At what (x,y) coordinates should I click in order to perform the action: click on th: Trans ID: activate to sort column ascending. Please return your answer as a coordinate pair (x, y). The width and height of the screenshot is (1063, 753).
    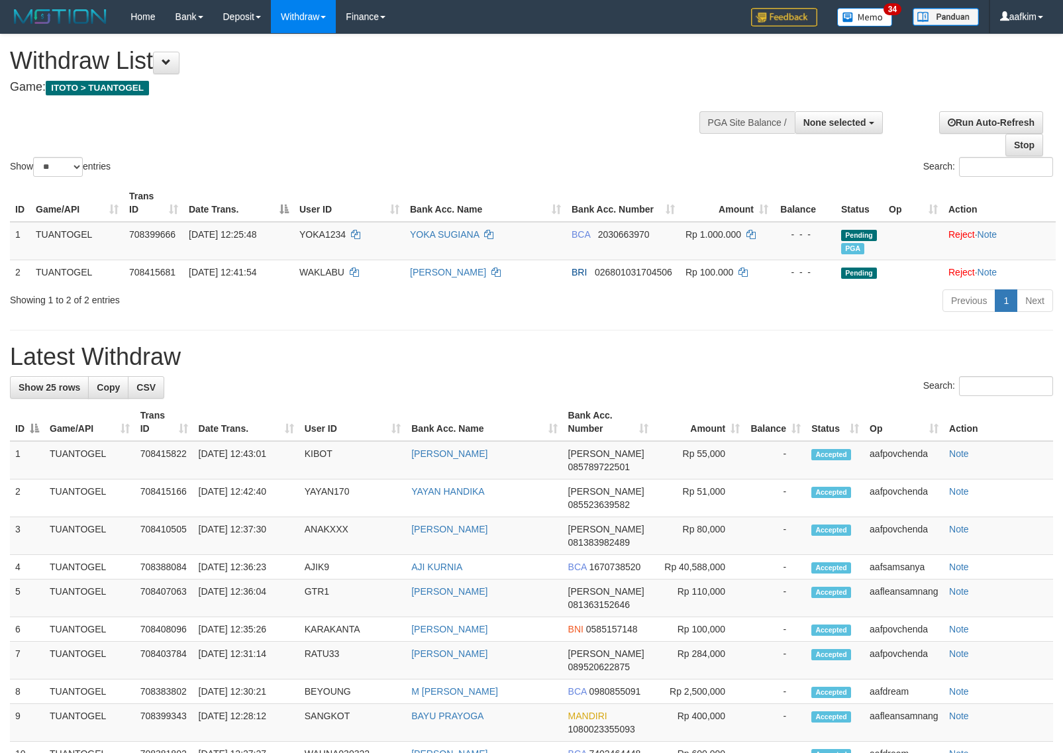
    Looking at the image, I should click on (164, 422).